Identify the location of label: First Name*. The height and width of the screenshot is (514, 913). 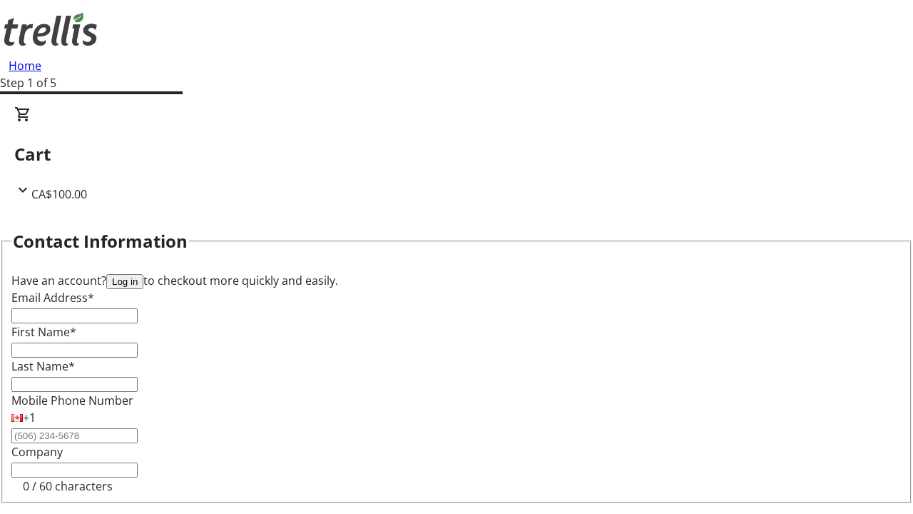
(44, 332).